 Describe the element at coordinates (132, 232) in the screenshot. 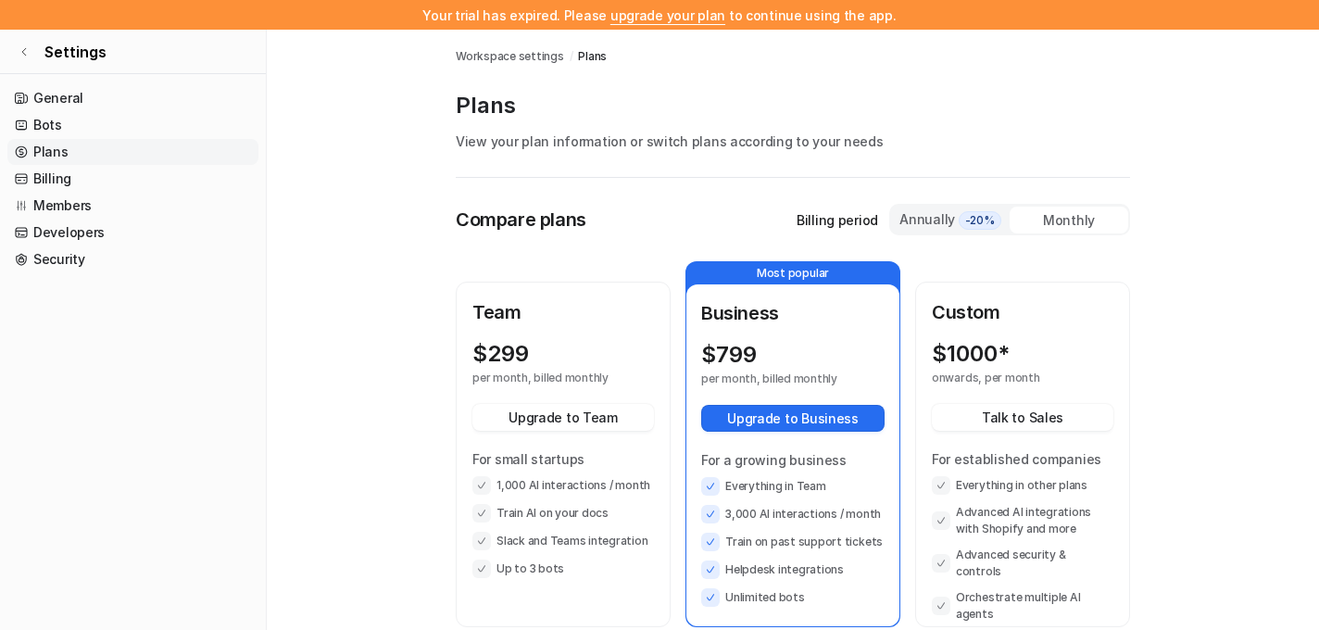

I see `a: Developers` at that location.